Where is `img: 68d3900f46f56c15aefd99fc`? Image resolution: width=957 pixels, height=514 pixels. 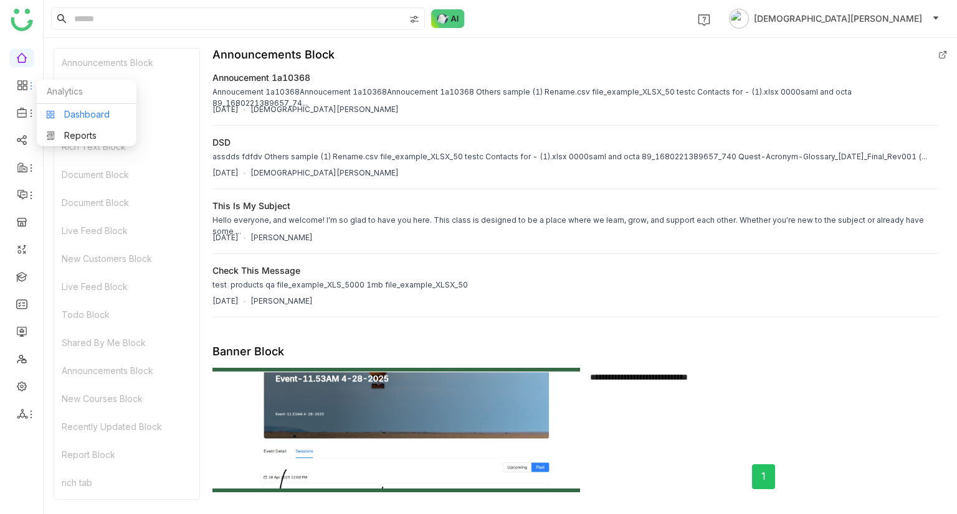 img: 68d3900f46f56c15aefd99fc is located at coordinates (395, 430).